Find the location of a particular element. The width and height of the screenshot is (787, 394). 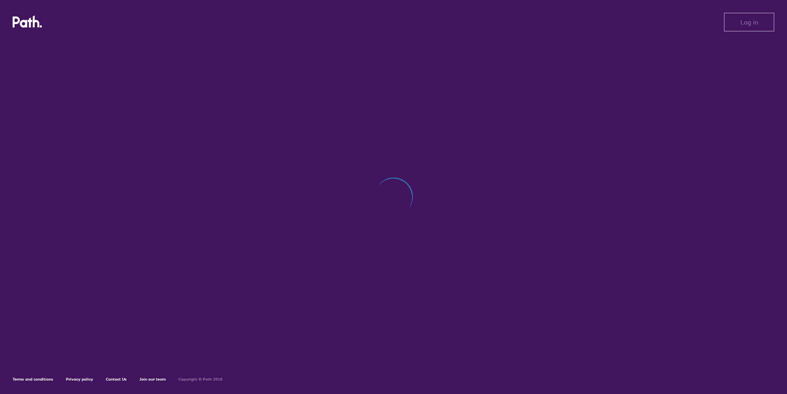

button: Log in is located at coordinates (749, 22).